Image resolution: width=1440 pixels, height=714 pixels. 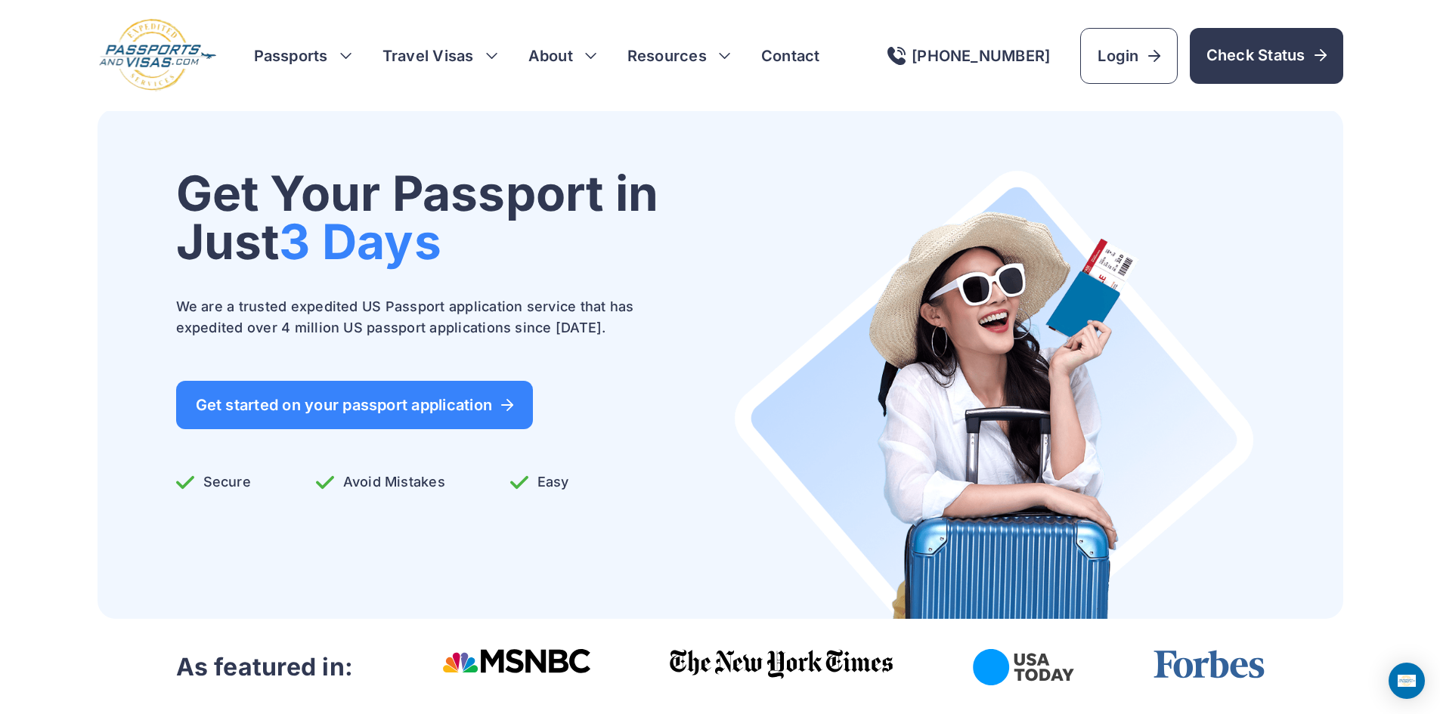 I want to click on p: Avoid Mistakes, so click(x=380, y=482).